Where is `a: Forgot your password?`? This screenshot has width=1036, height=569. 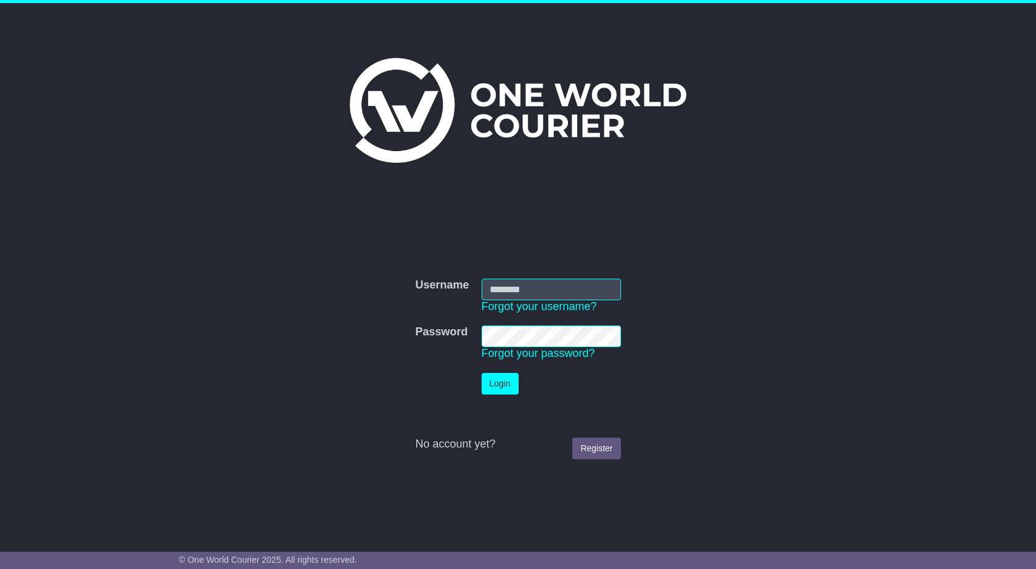
a: Forgot your password? is located at coordinates (538, 353).